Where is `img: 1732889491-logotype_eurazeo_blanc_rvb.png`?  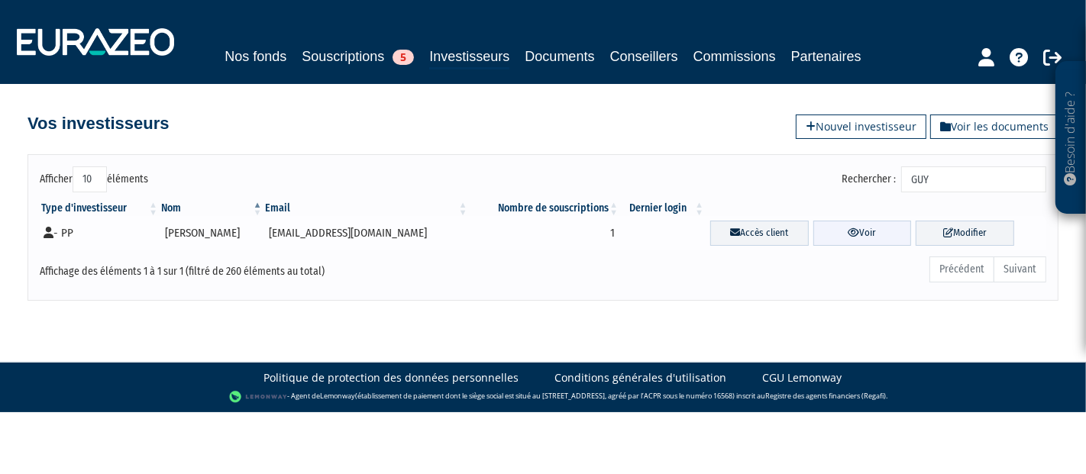
img: 1732889491-logotype_eurazeo_blanc_rvb.png is located at coordinates (95, 42).